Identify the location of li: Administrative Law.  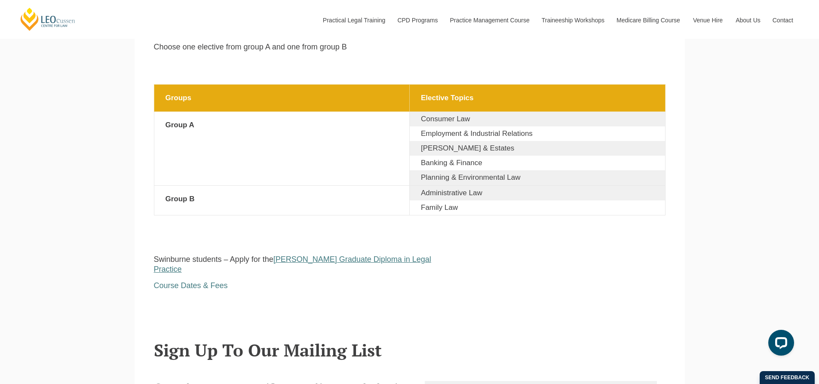
(538, 193).